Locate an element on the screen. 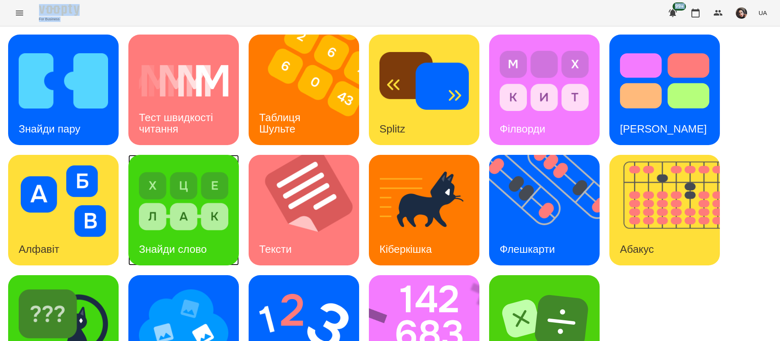 The image size is (780, 341). img: Таблиця Шульте is located at coordinates (309, 90).